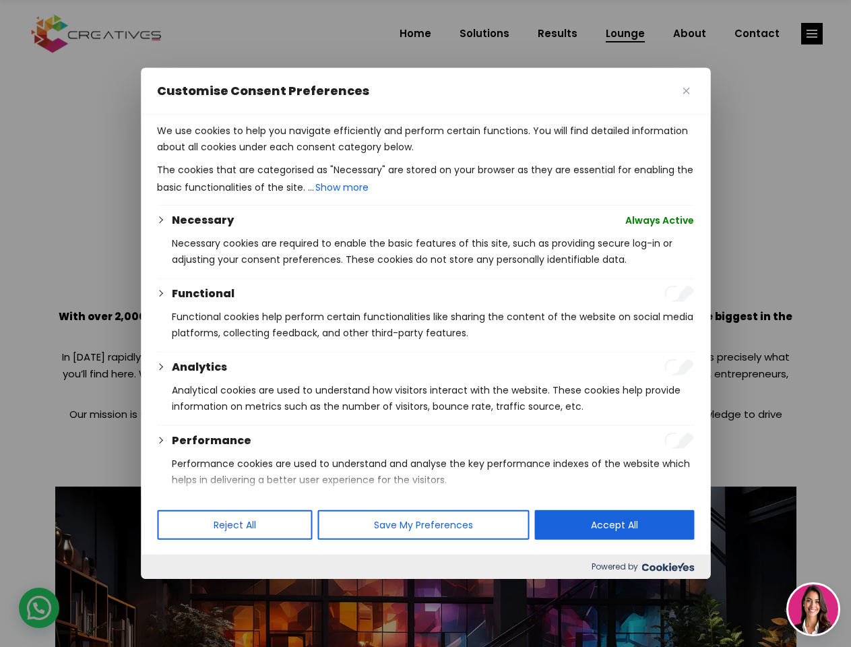 Image resolution: width=851 pixels, height=647 pixels. I want to click on button: Show more, so click(342, 187).